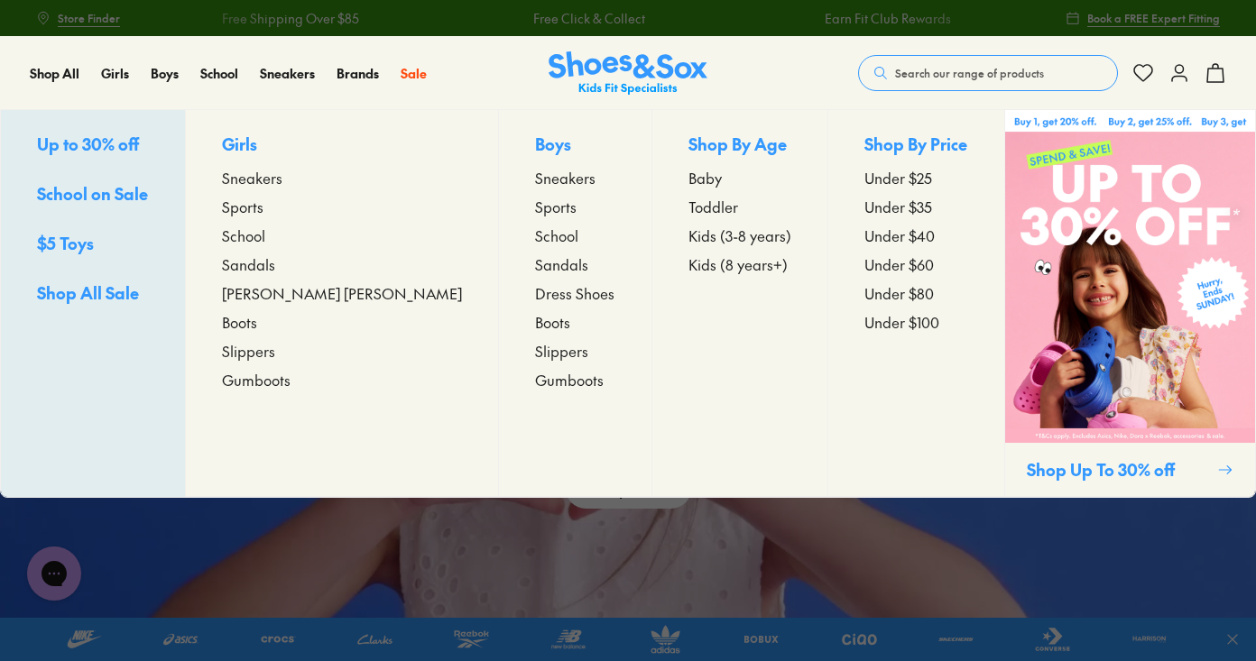  What do you see at coordinates (357, 73) in the screenshot?
I see `span: Brands` at bounding box center [357, 73].